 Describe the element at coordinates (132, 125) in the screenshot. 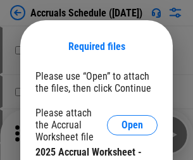

I see `button: Open` at that location.